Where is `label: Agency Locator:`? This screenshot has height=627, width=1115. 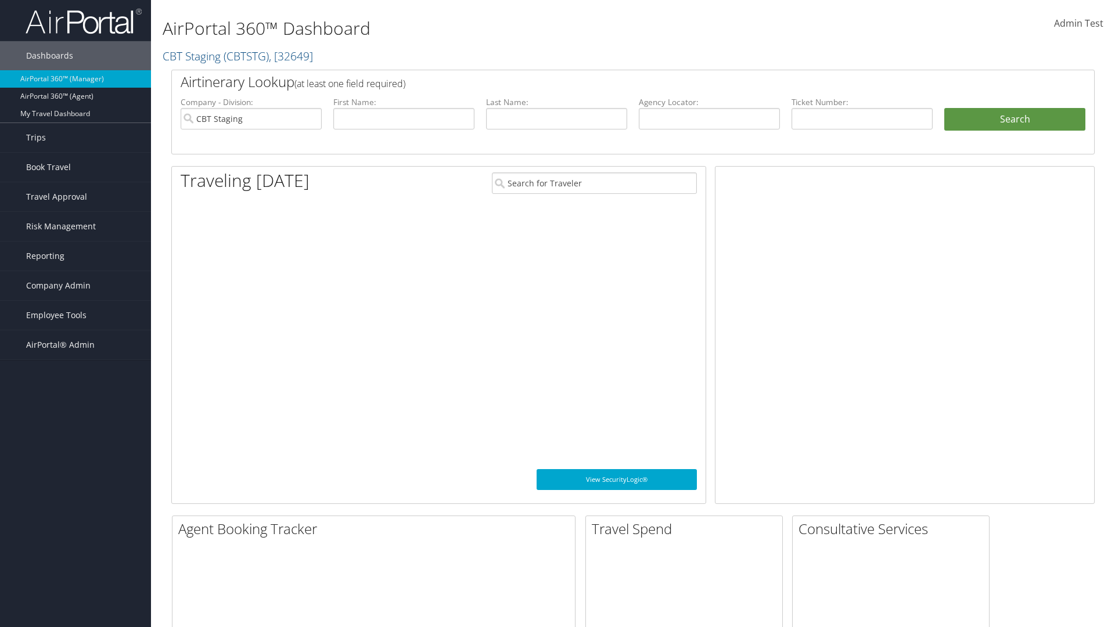
label: Agency Locator: is located at coordinates (709, 102).